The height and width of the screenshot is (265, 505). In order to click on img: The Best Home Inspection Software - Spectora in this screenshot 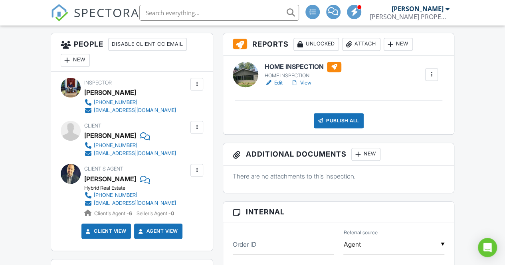, I will do `click(59, 13)`.